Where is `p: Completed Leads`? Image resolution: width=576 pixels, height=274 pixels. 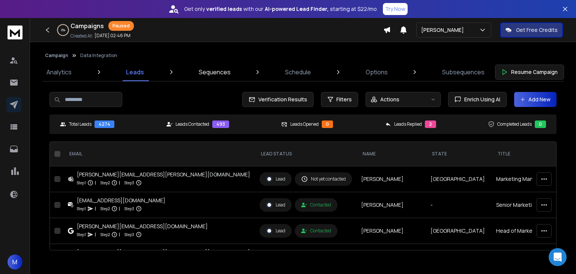
p: Completed Leads is located at coordinates (515, 124).